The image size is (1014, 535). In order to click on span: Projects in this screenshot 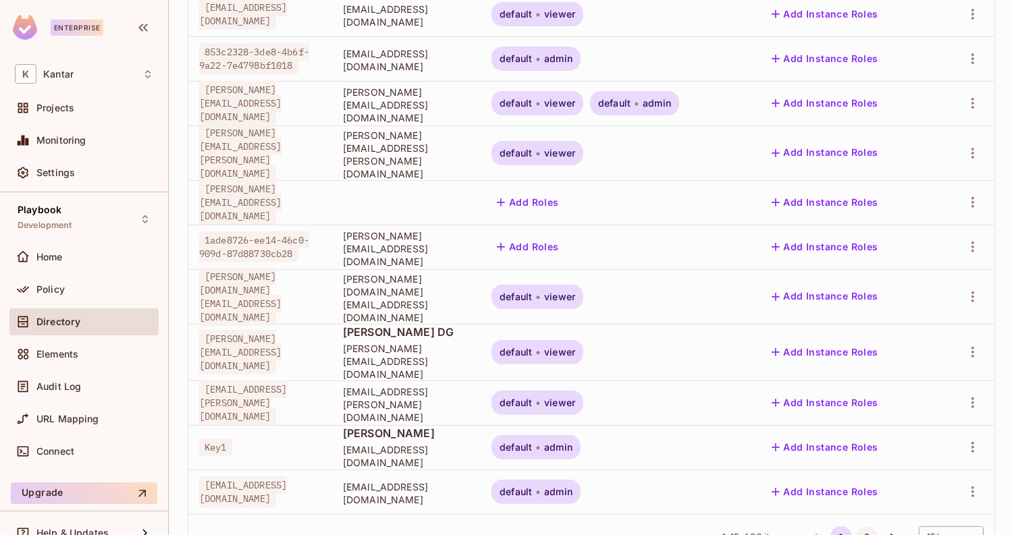, I will do `click(55, 108)`.